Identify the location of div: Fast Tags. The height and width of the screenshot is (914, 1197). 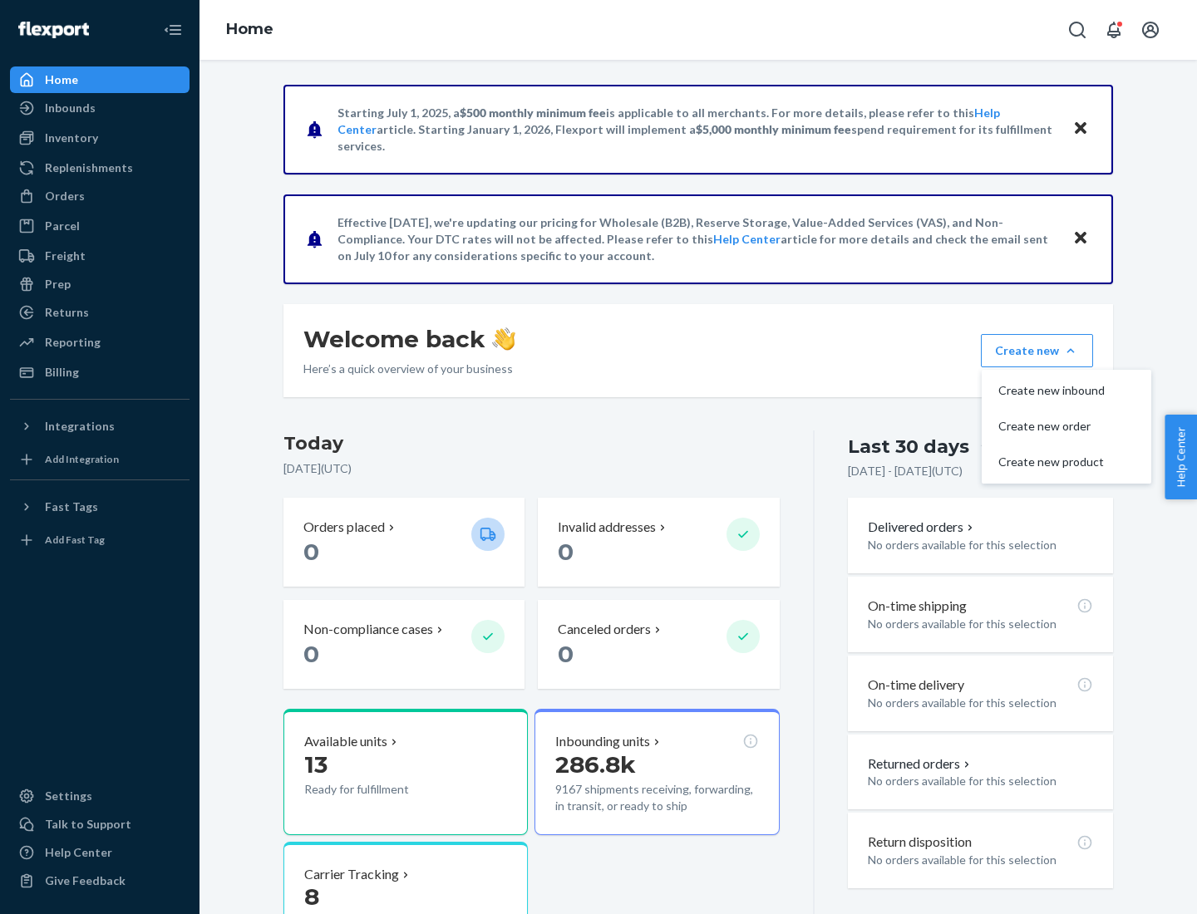
(71, 507).